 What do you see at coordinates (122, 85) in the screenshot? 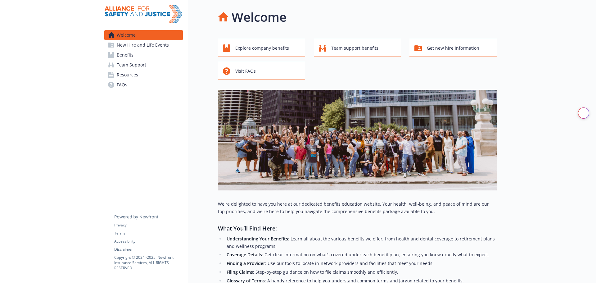
I see `span: FAQs` at bounding box center [122, 85].